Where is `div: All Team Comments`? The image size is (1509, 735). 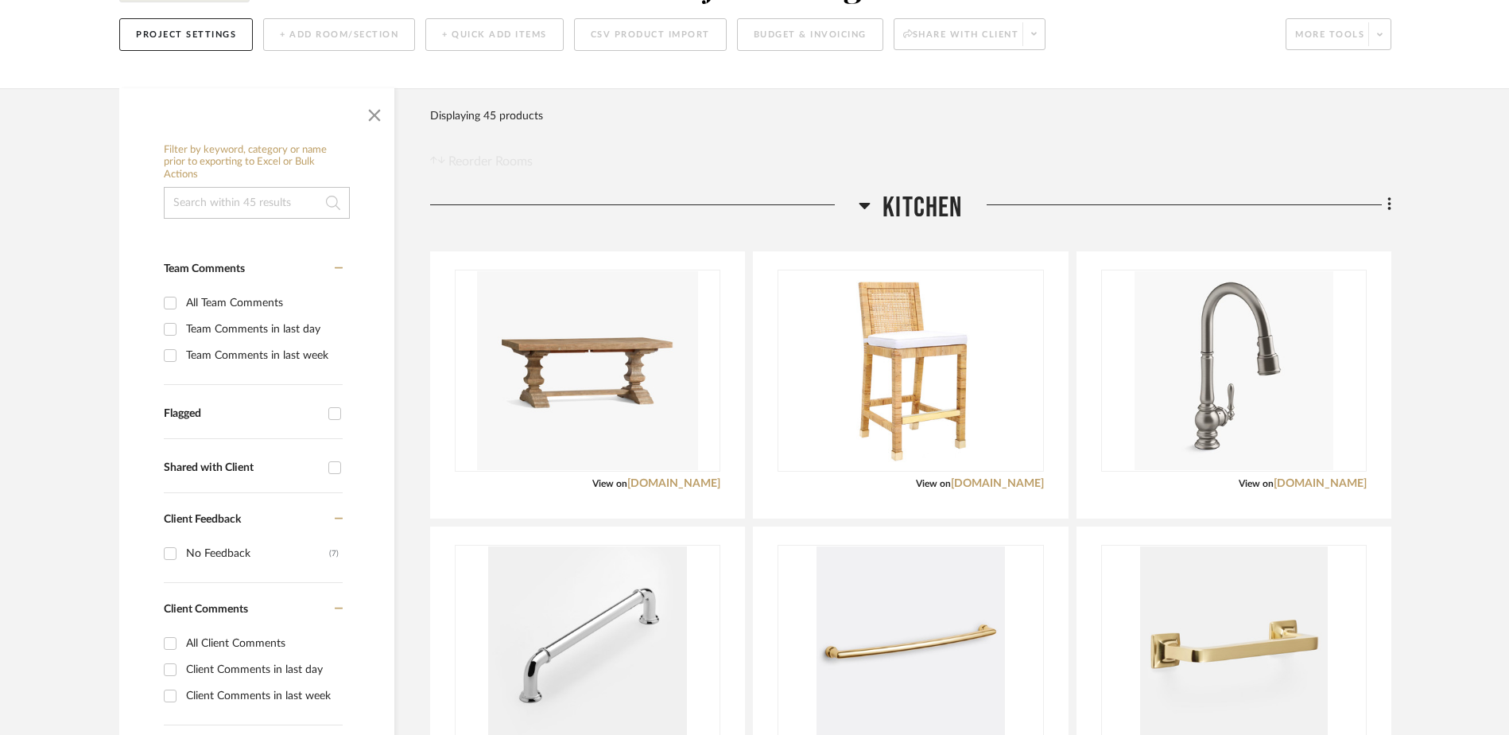
div: All Team Comments is located at coordinates (262, 303).